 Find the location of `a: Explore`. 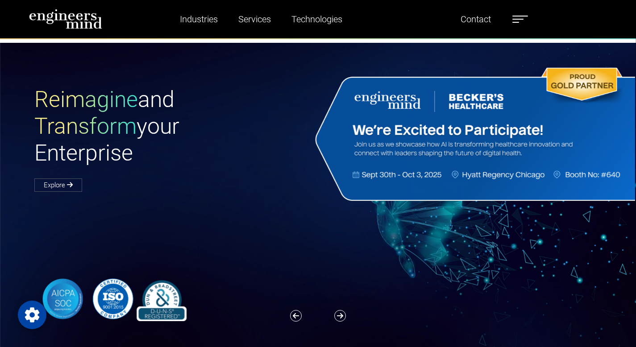

a: Explore is located at coordinates (58, 185).